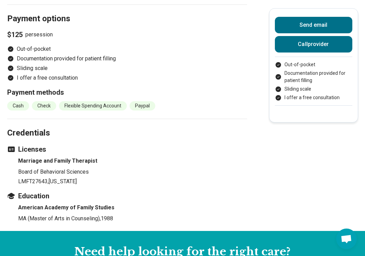  What do you see at coordinates (15, 35) in the screenshot?
I see `span: $125` at bounding box center [15, 35].